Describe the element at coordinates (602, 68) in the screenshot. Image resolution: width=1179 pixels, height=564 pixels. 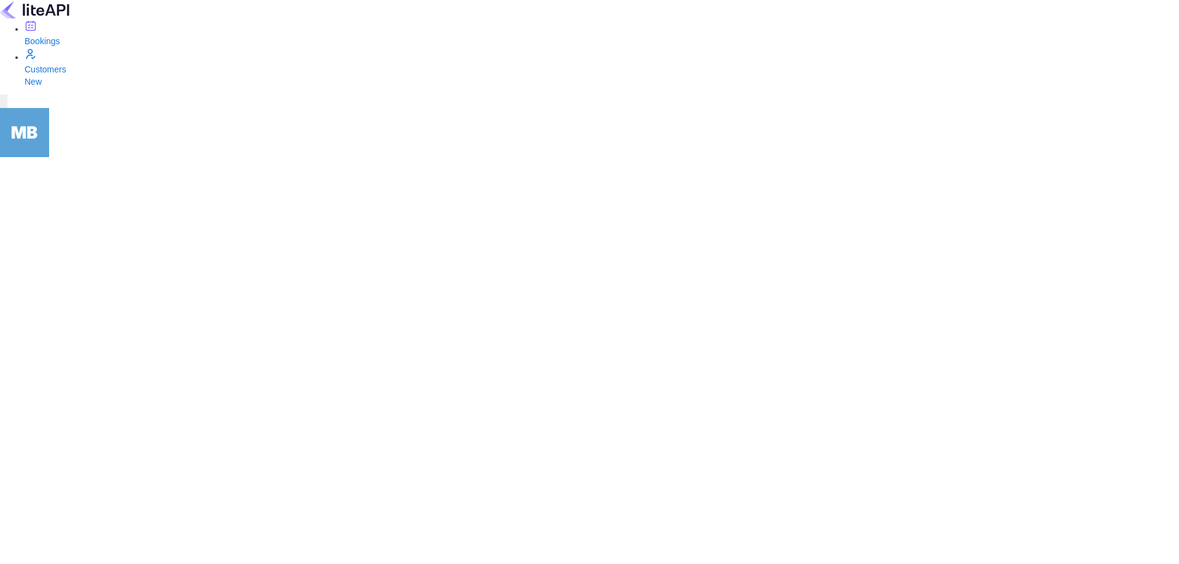
I see `a: CustomersNew` at that location.